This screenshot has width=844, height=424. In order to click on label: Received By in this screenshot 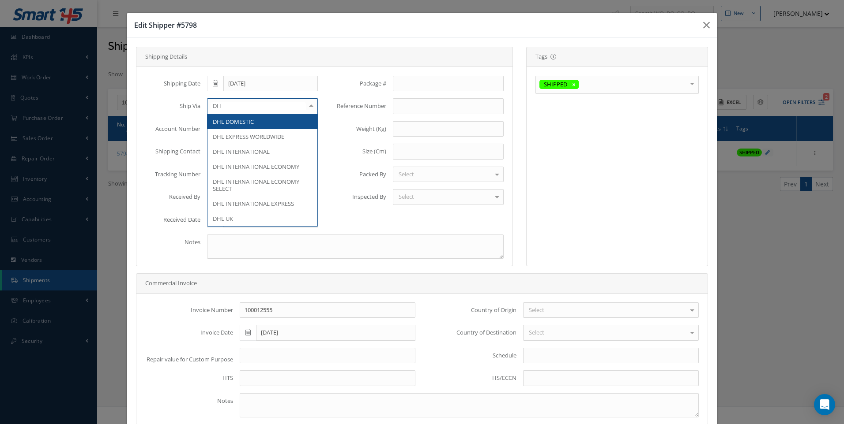, I will do `click(169, 197)`.